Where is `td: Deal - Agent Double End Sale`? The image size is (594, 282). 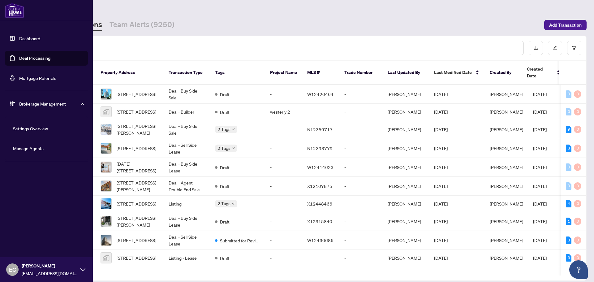
td: Deal - Agent Double End Sale is located at coordinates (187, 186).